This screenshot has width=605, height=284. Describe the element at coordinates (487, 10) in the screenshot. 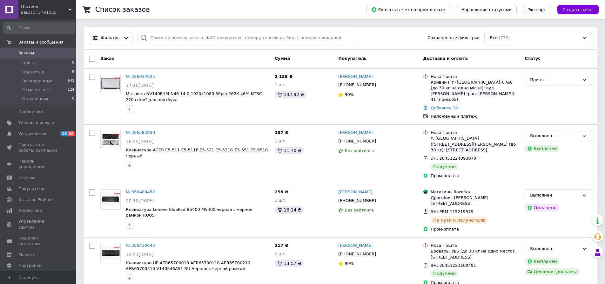

I see `span: Управление статусами` at that location.